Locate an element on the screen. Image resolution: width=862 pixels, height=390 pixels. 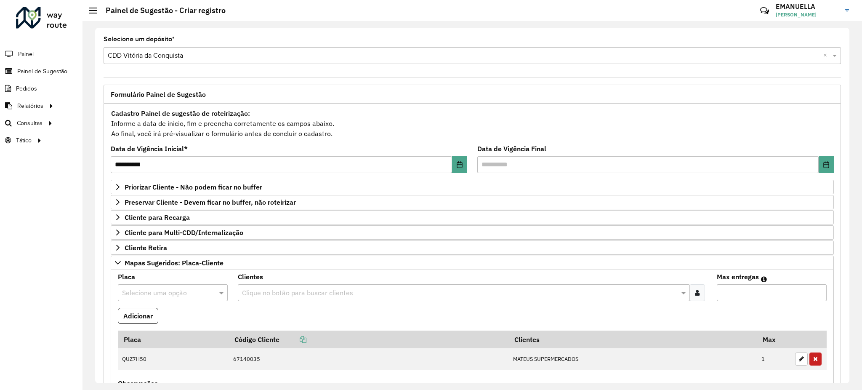
span: Relatórios is located at coordinates (30, 106).